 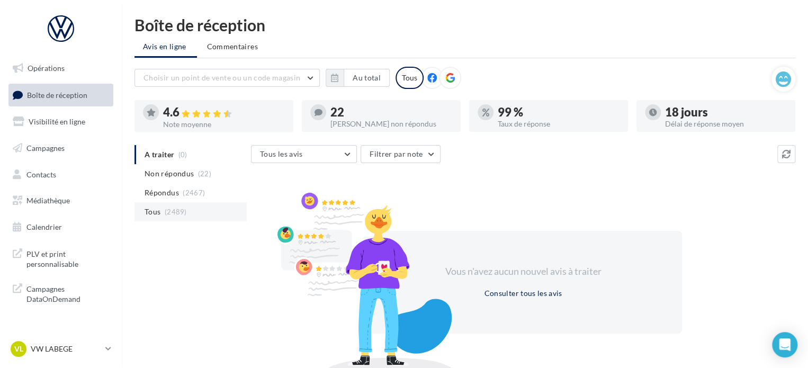 What do you see at coordinates (61, 293) in the screenshot?
I see `a: Campagnes DataOnDemand` at bounding box center [61, 293].